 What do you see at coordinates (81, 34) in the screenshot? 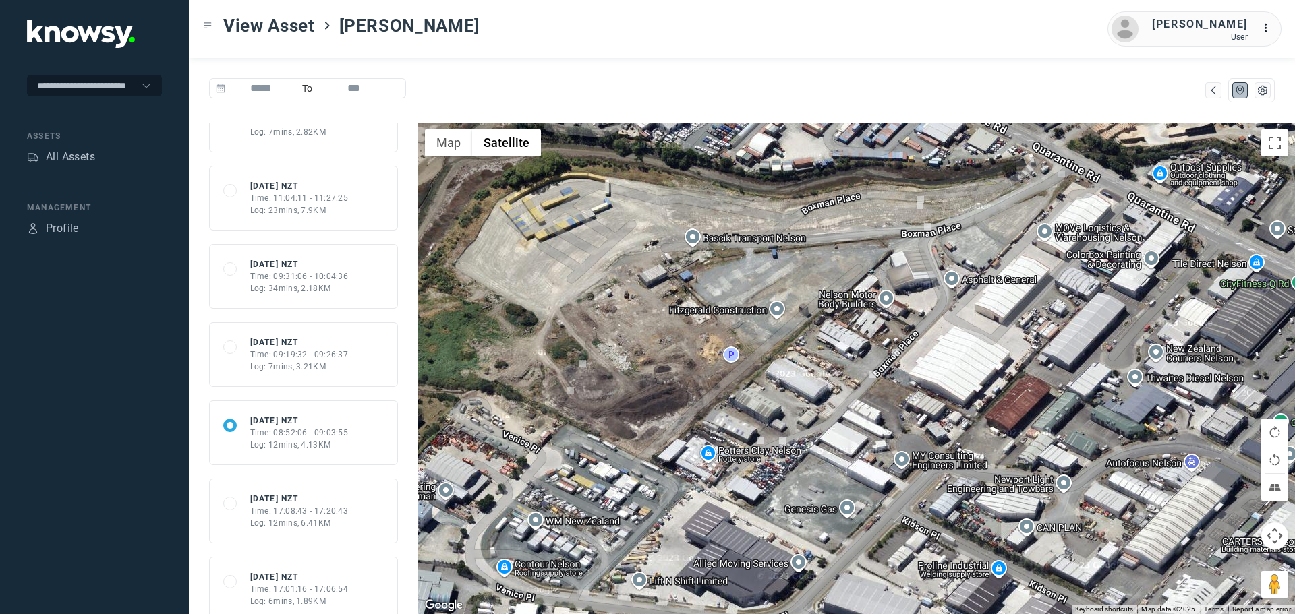
I see `img: Application Logo` at bounding box center [81, 34].